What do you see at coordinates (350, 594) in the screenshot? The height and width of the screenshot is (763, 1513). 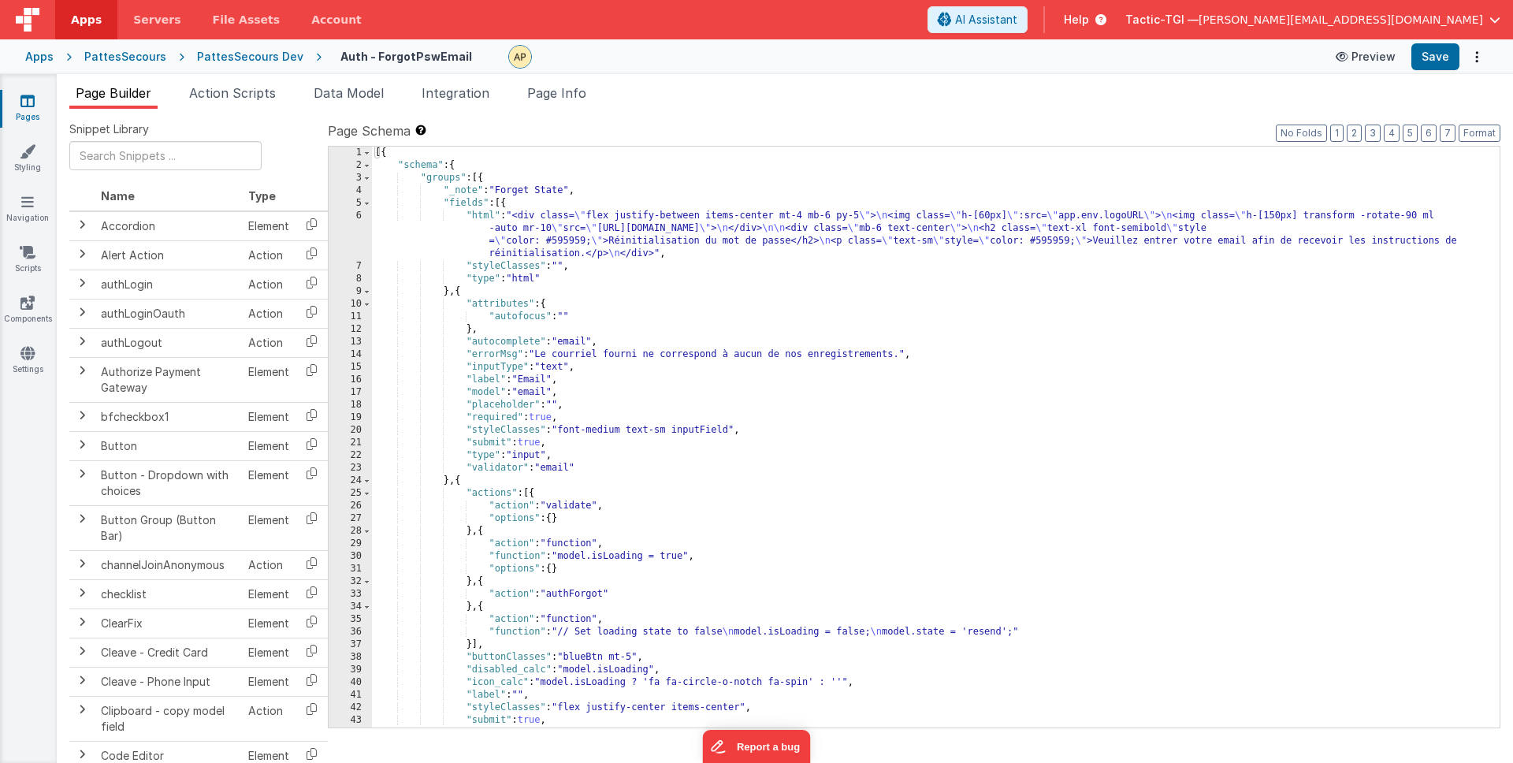 I see `div: 33` at bounding box center [350, 594].